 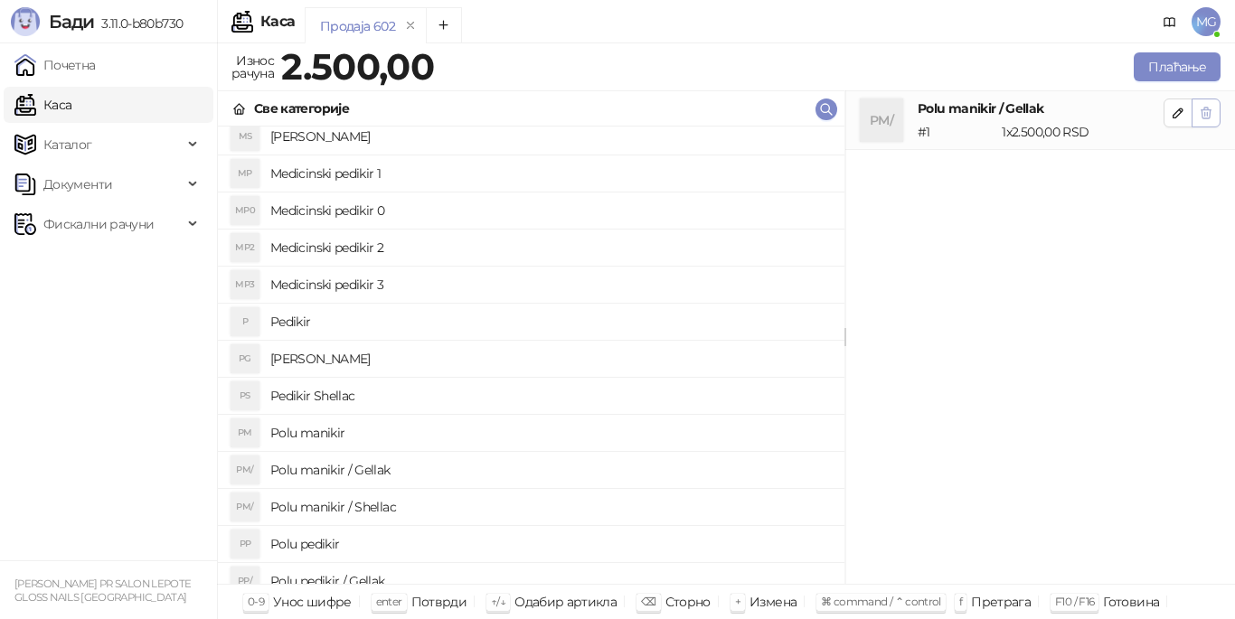 I want to click on button: remove, so click(x=410, y=25).